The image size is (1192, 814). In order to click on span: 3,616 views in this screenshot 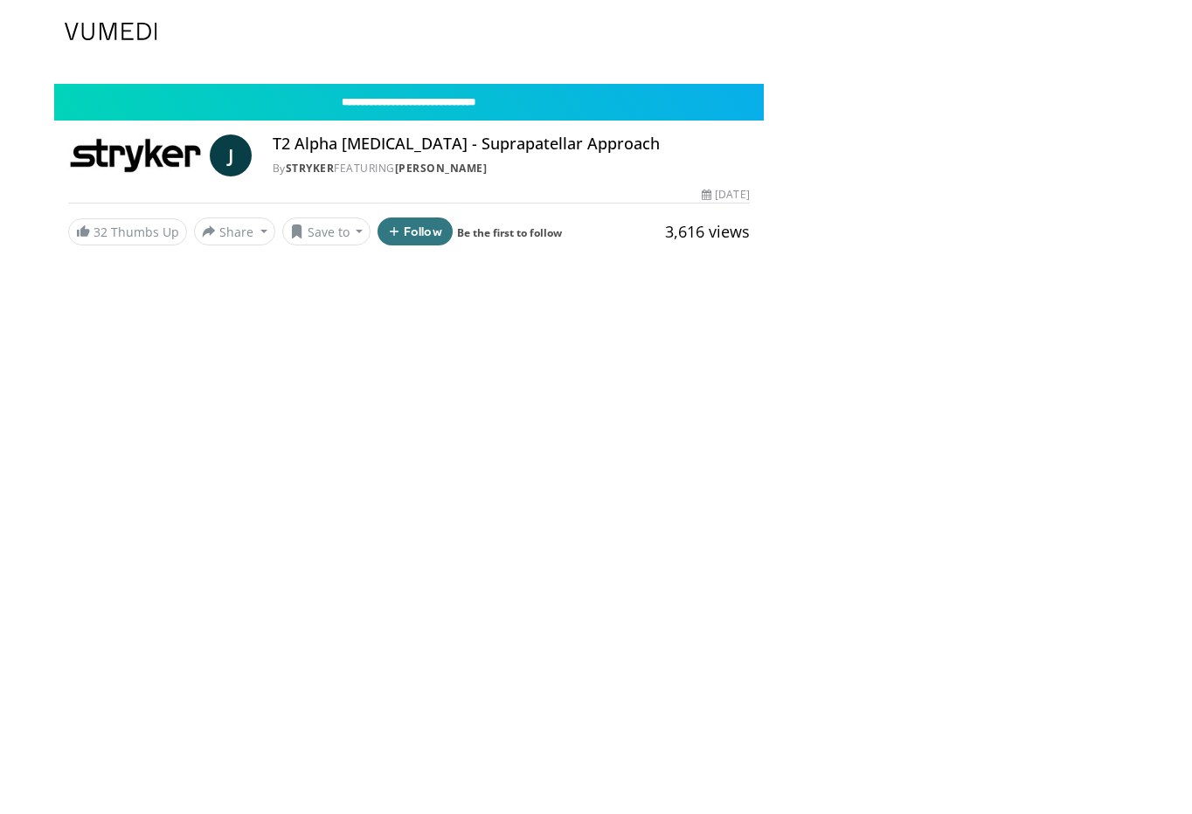, I will do `click(707, 232)`.